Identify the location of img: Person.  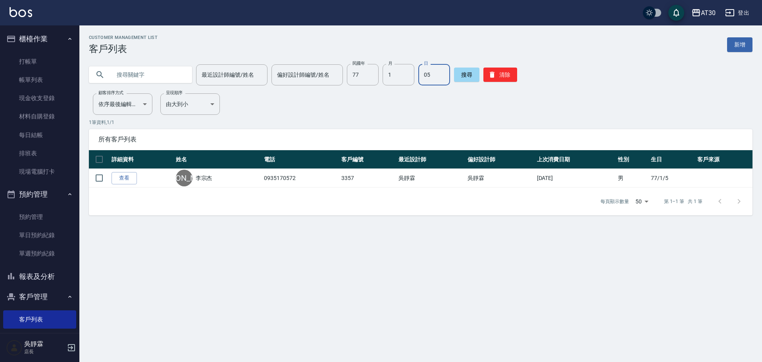
(14, 347).